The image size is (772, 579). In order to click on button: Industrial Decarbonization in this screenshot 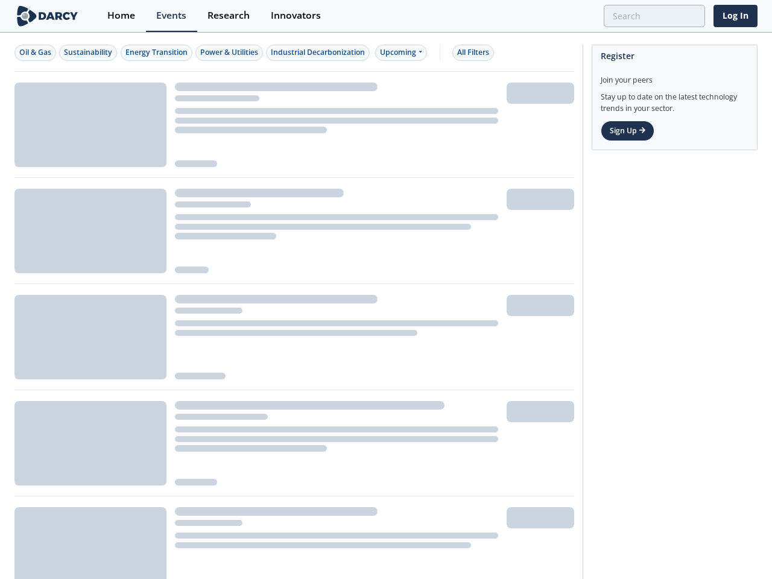, I will do `click(318, 52)`.